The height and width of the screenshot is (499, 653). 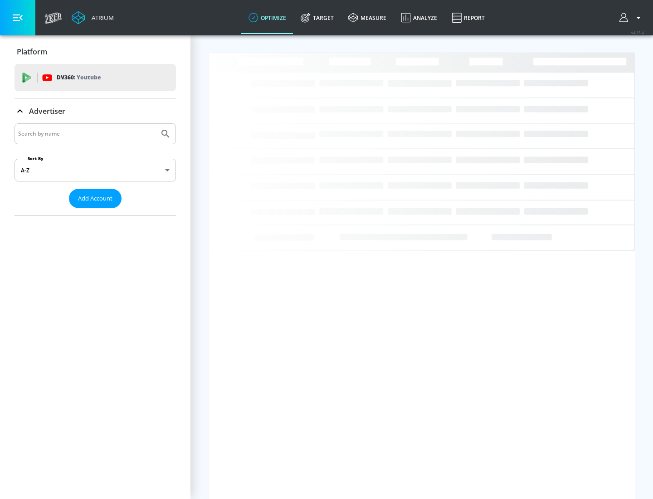 What do you see at coordinates (95, 78) in the screenshot?
I see `div: DV360: Youtube` at bounding box center [95, 78].